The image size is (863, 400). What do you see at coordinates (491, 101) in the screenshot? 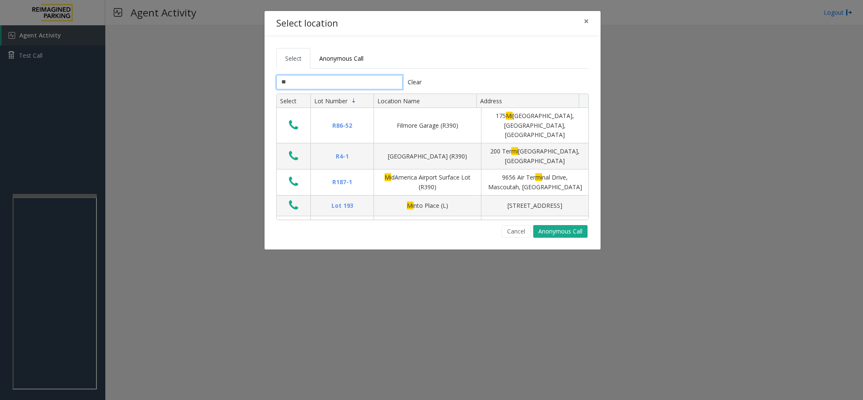
I see `span: Address` at bounding box center [491, 101].